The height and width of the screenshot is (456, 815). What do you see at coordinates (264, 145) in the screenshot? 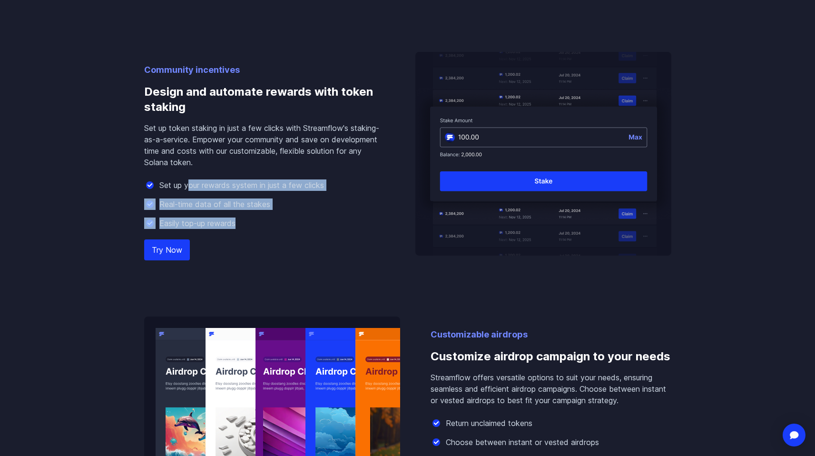
I see `p: Set up token staking in just a few clicks with Streamflow's staking-as-a-service. Empower your co...` at bounding box center [264, 145].